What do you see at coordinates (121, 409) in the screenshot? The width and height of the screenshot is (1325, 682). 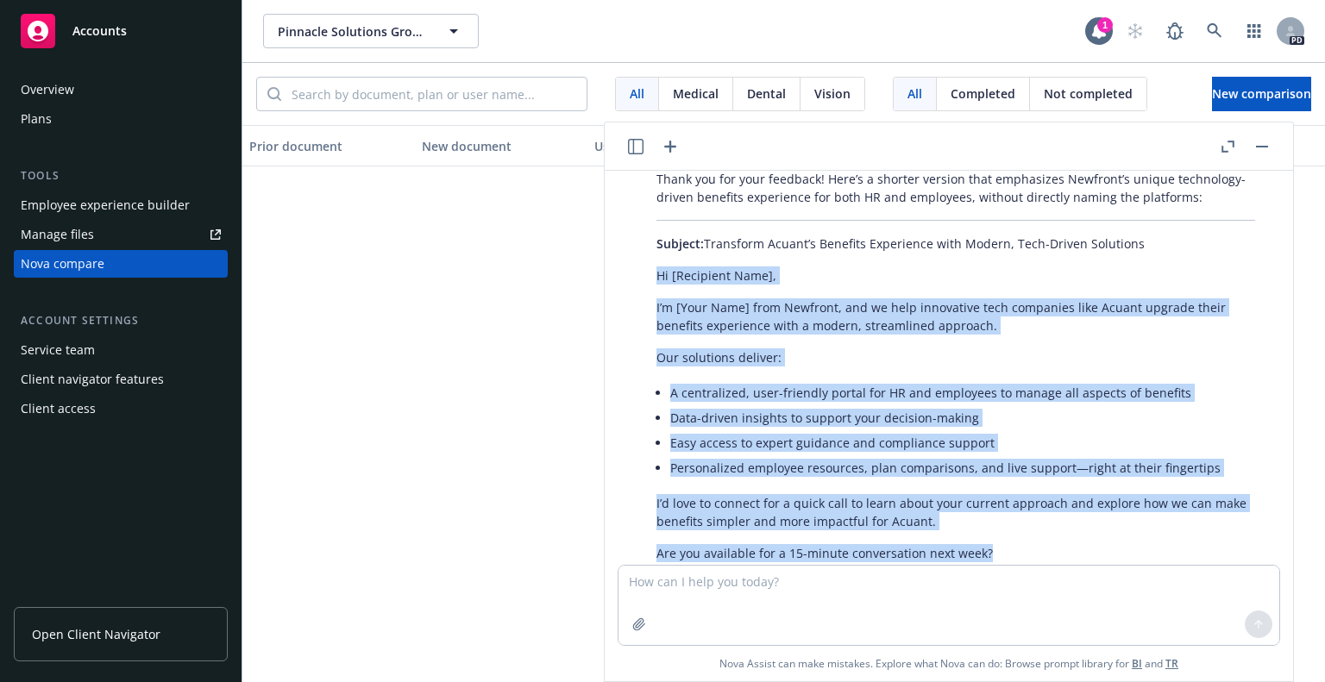 I see `a: Client access` at bounding box center [121, 409].